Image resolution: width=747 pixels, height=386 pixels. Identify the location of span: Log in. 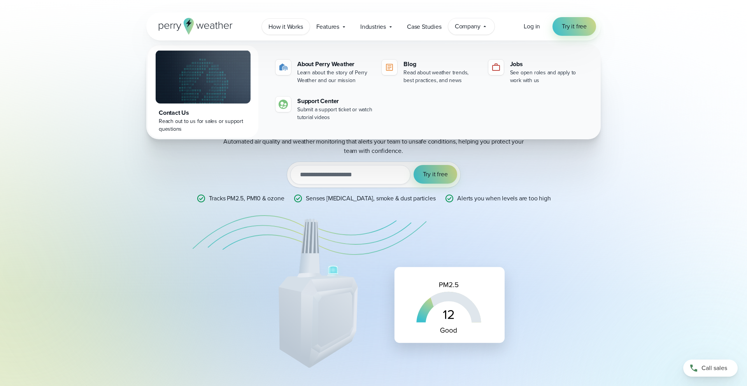
(532, 26).